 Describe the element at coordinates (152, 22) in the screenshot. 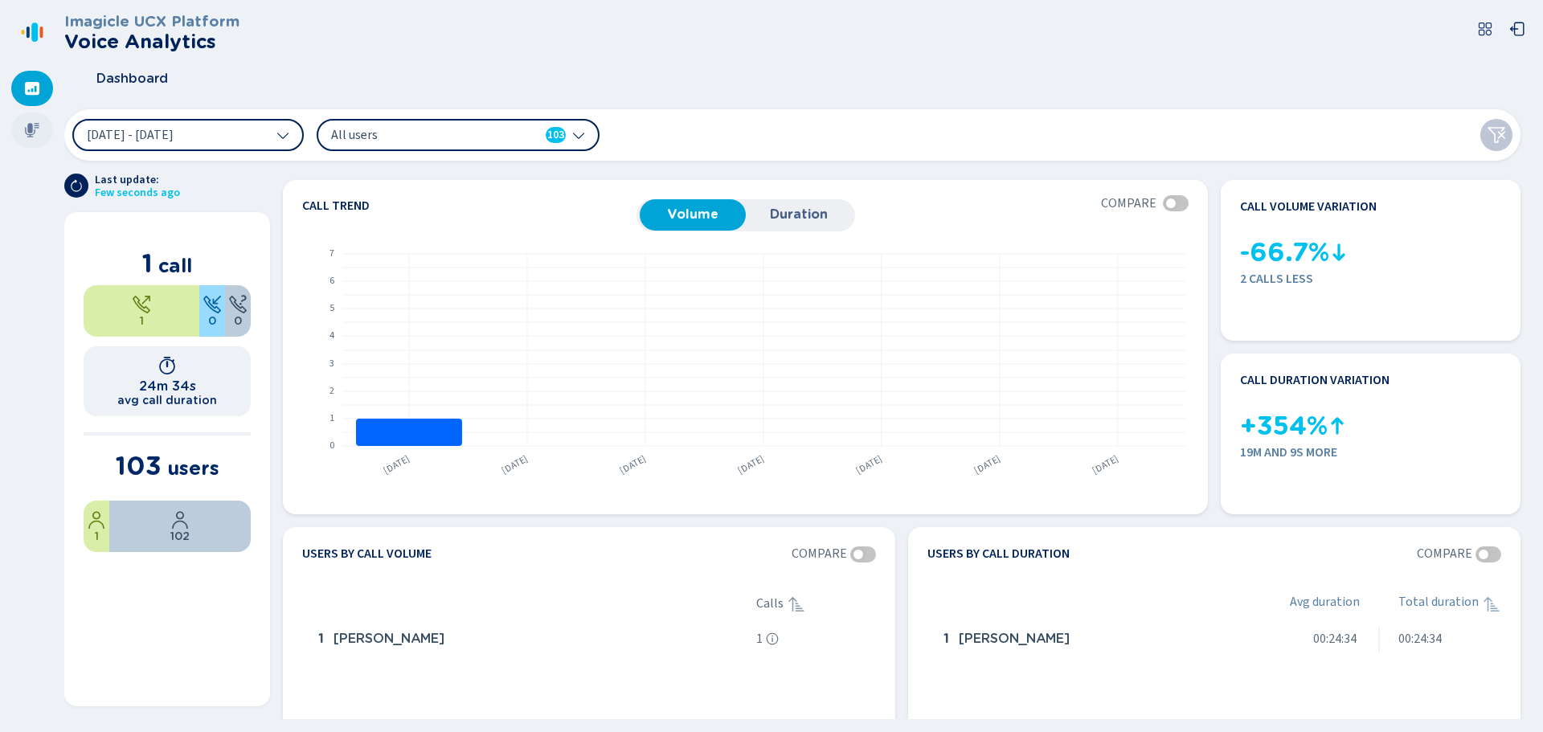

I see `h3: Imagicle UCX Platform` at that location.